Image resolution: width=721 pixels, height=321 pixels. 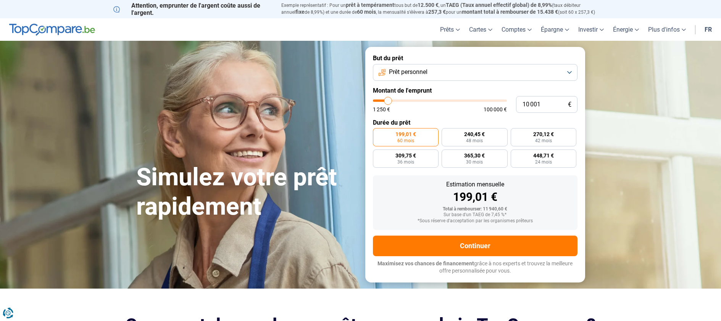 I want to click on span: 365,30 €, so click(x=474, y=156).